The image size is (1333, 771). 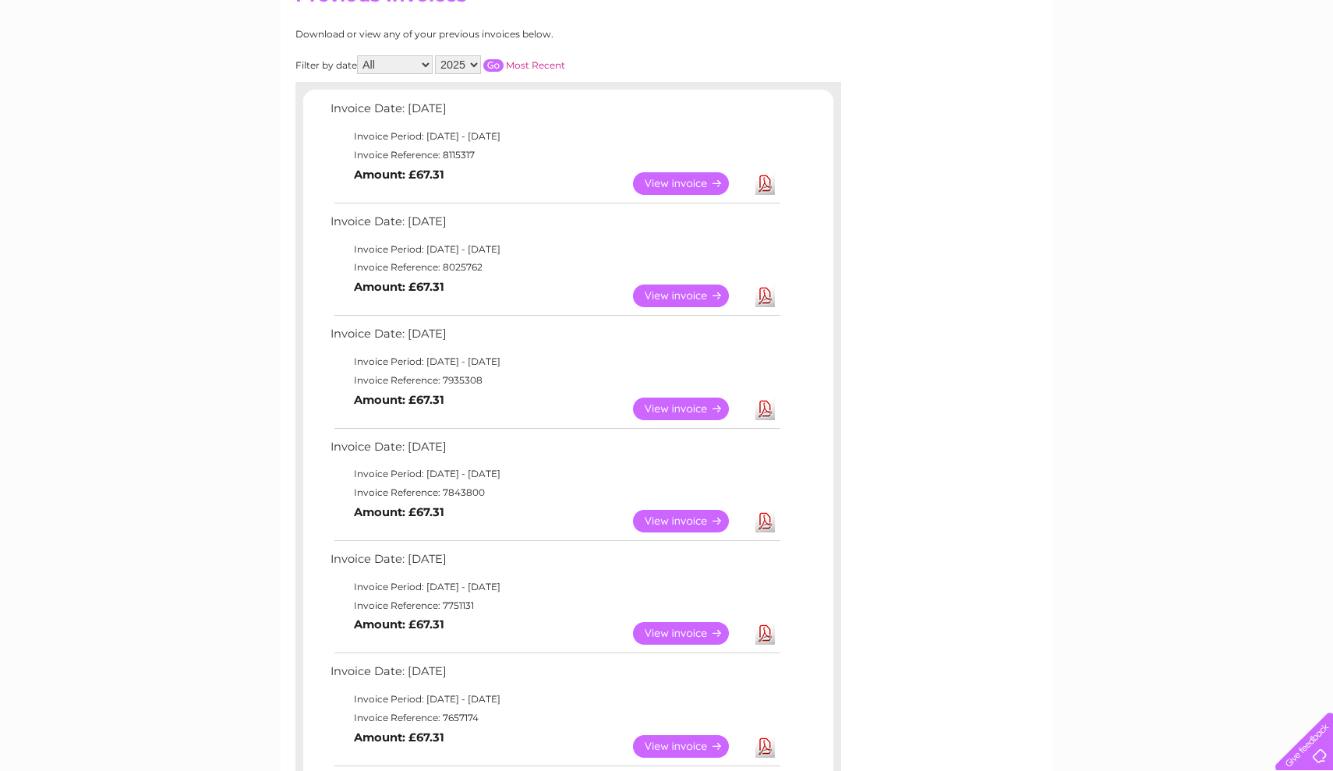 What do you see at coordinates (87, 64) in the screenshot?
I see `img: logo.png` at bounding box center [87, 64].